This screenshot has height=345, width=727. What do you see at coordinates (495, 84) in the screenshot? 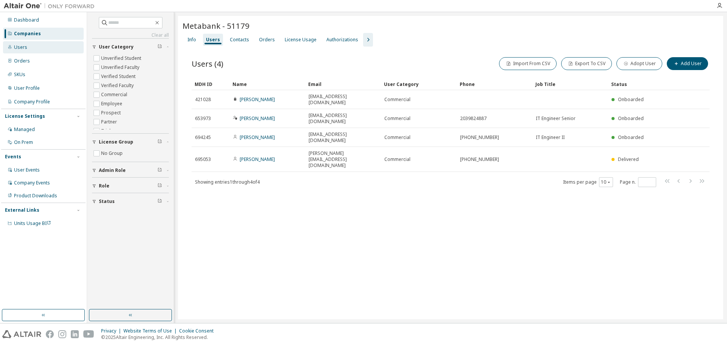
I see `div: Phone` at bounding box center [495, 84].